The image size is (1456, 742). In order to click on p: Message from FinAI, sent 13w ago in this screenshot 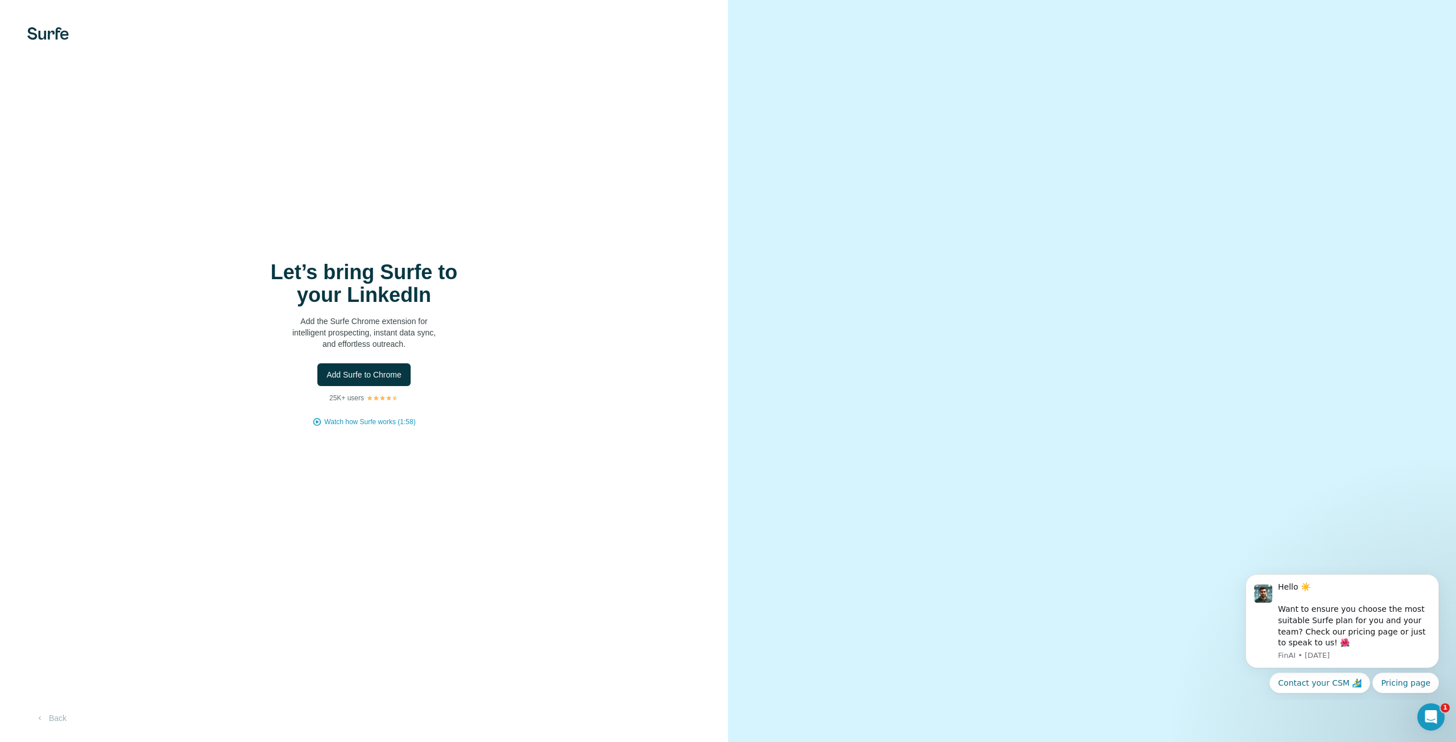, I will do `click(126, 92)`.